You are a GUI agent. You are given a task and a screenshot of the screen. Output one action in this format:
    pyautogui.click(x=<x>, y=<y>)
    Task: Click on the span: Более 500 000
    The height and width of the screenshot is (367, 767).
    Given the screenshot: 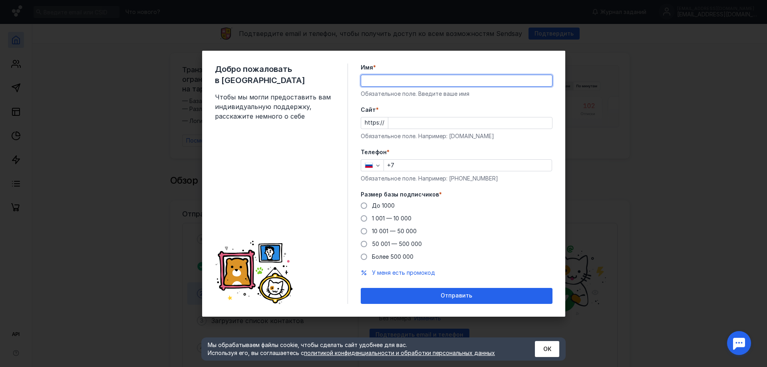 What is the action you would take?
    pyautogui.click(x=393, y=256)
    